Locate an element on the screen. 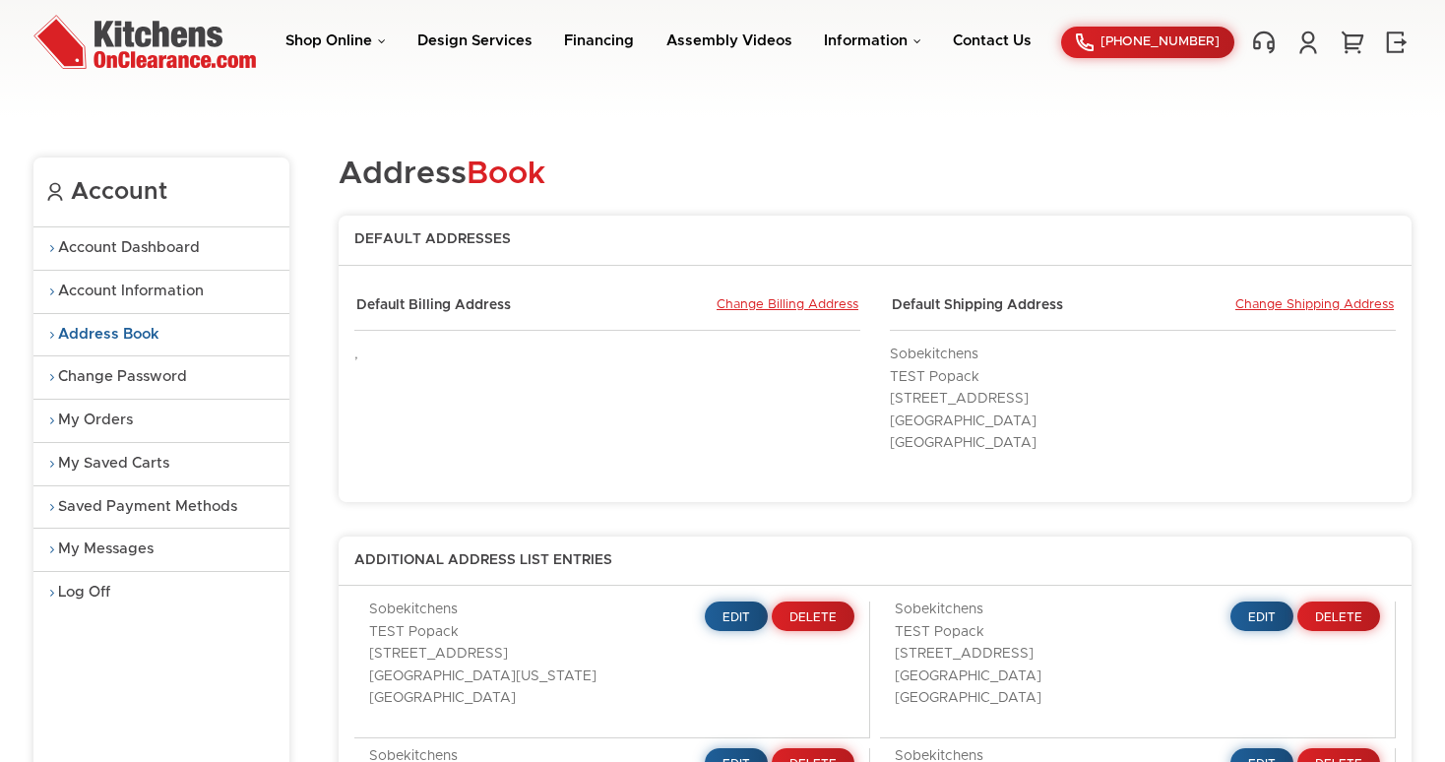 This screenshot has width=1445, height=762. a: My Orders is located at coordinates (161, 420).